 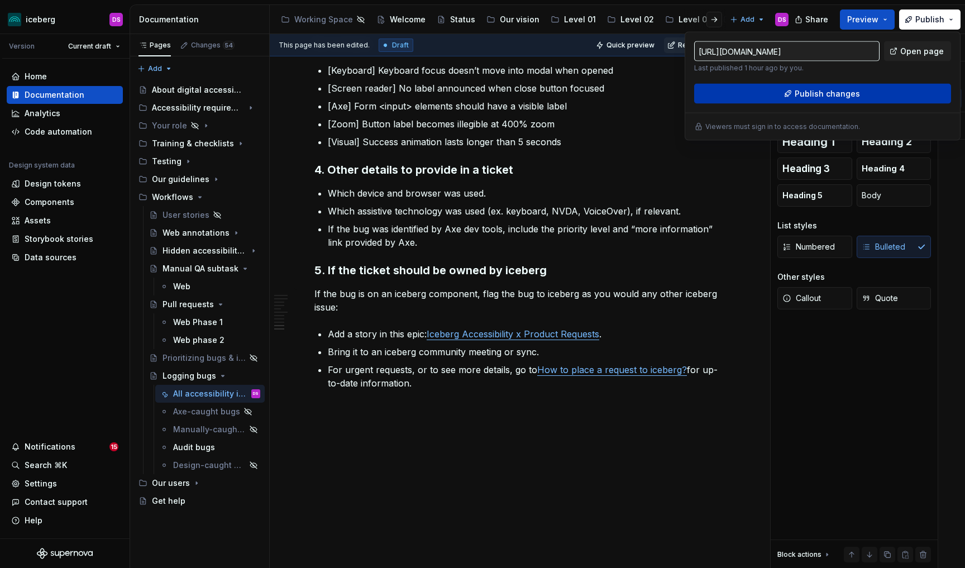 I want to click on span: Quote, so click(x=879, y=298).